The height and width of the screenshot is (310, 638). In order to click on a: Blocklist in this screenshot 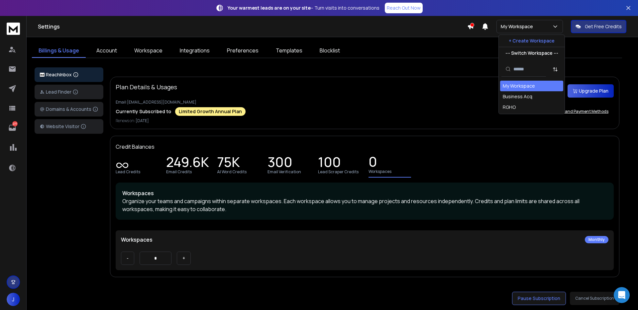, I will do `click(329, 51)`.